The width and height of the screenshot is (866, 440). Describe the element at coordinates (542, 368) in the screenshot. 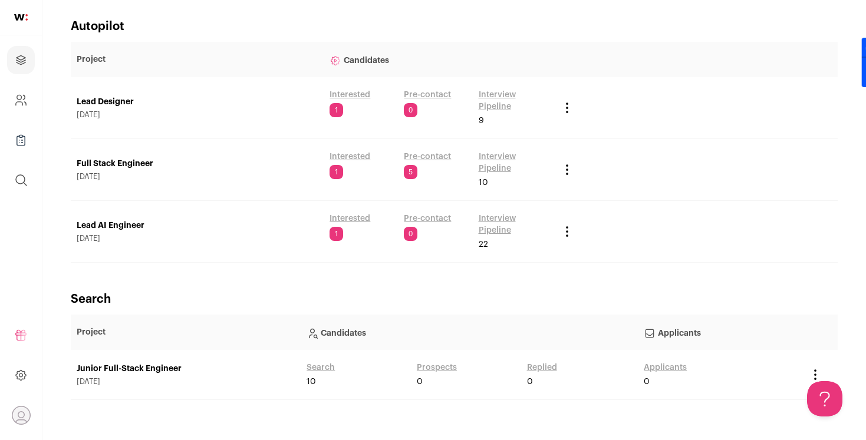

I see `a: Replied` at that location.